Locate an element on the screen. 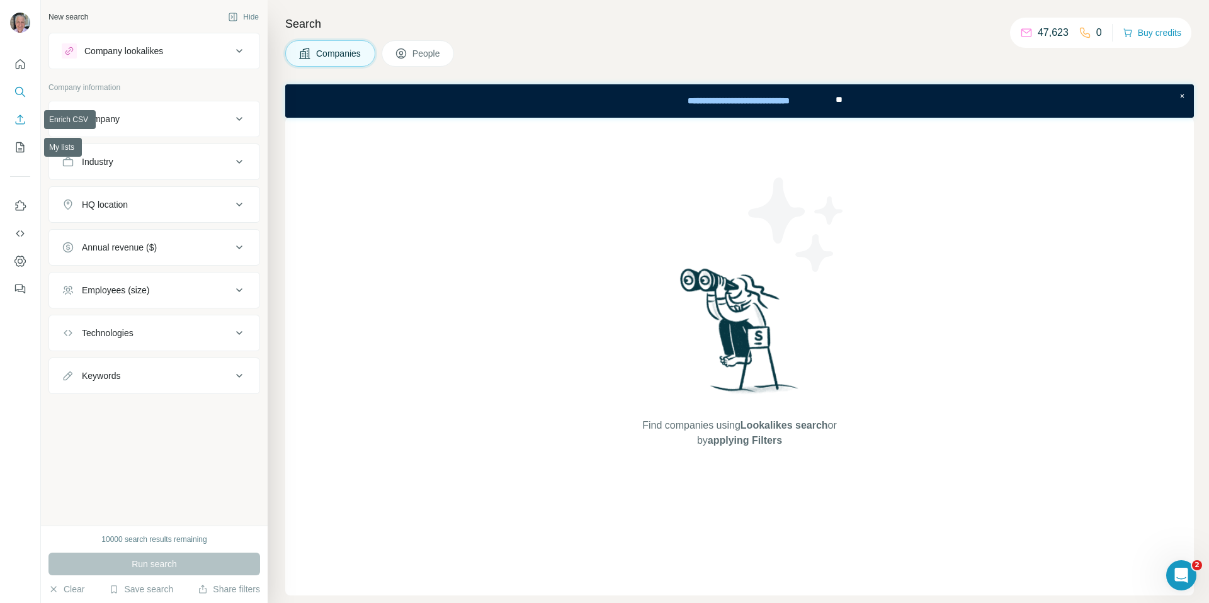  button: Company lookalikes is located at coordinates (154, 51).